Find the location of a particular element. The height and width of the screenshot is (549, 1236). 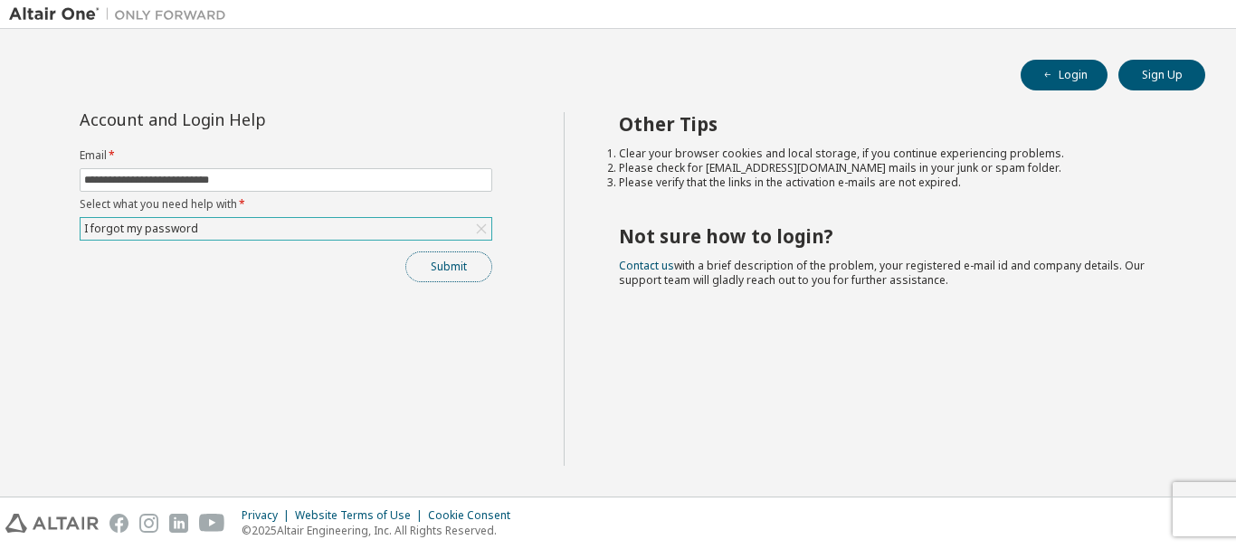

div: Privacy is located at coordinates (268, 516).